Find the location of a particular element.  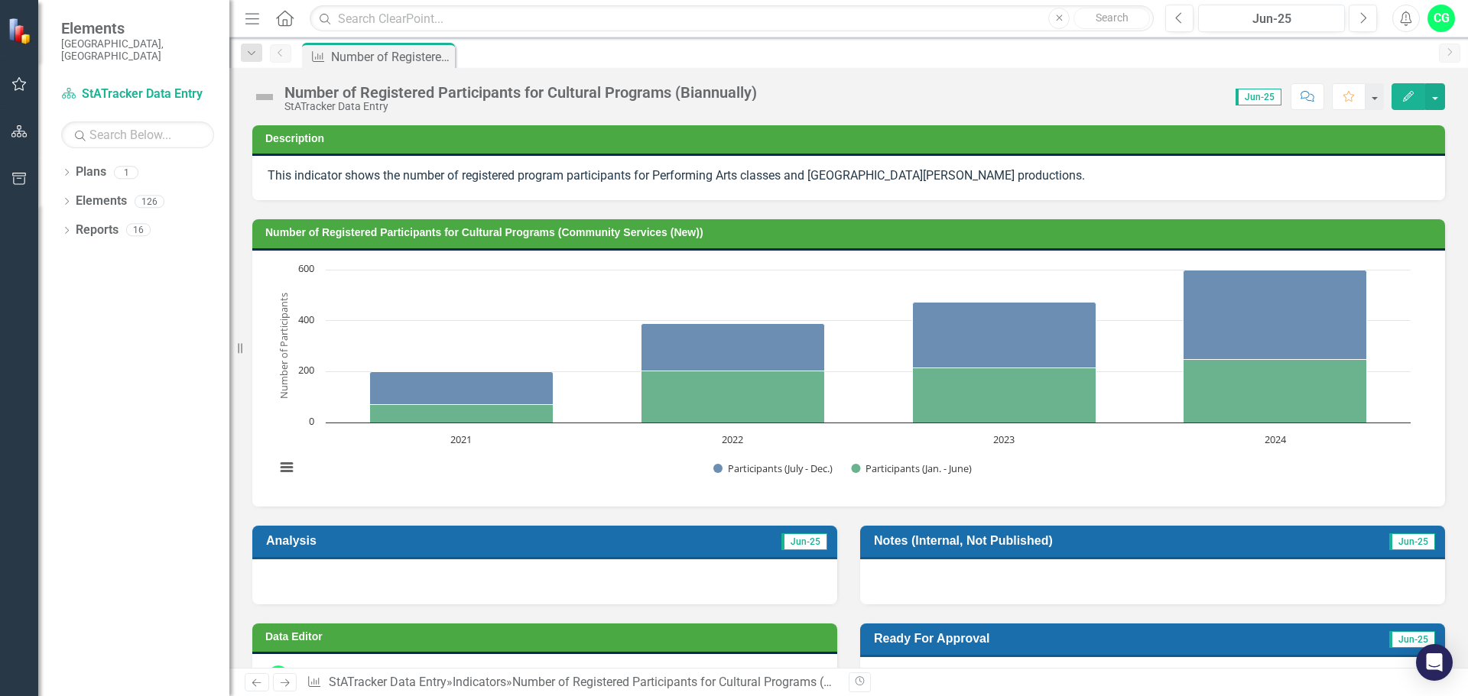

path: 2023, 216. Participants (Jan. - June). is located at coordinates (1005, 395).